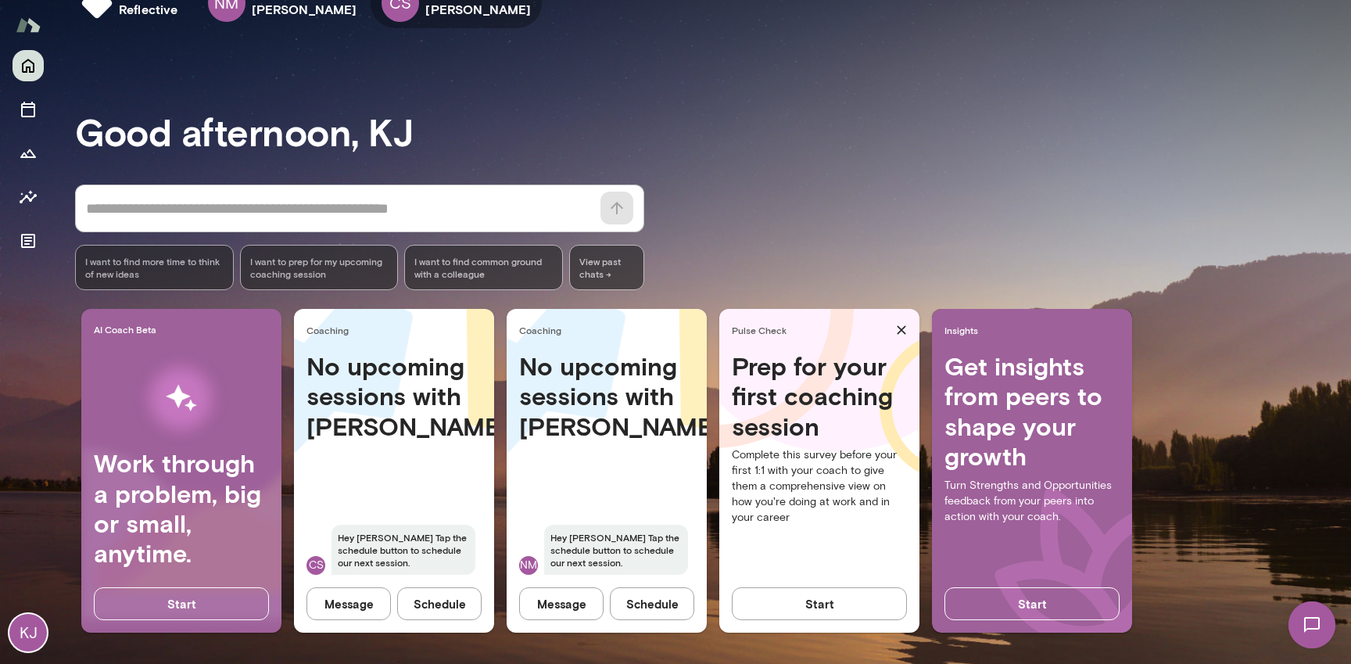 This screenshot has height=664, width=1351. Describe the element at coordinates (819, 396) in the screenshot. I see `h4: Prep for your first coaching session` at that location.